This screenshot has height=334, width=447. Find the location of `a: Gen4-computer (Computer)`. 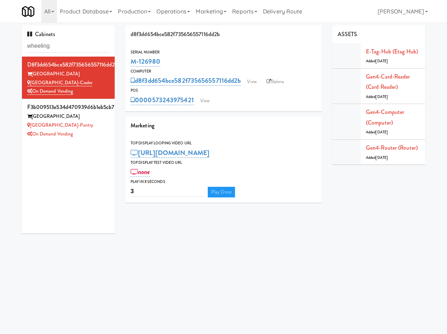

a: Gen4-computer (Computer) is located at coordinates (385, 117).